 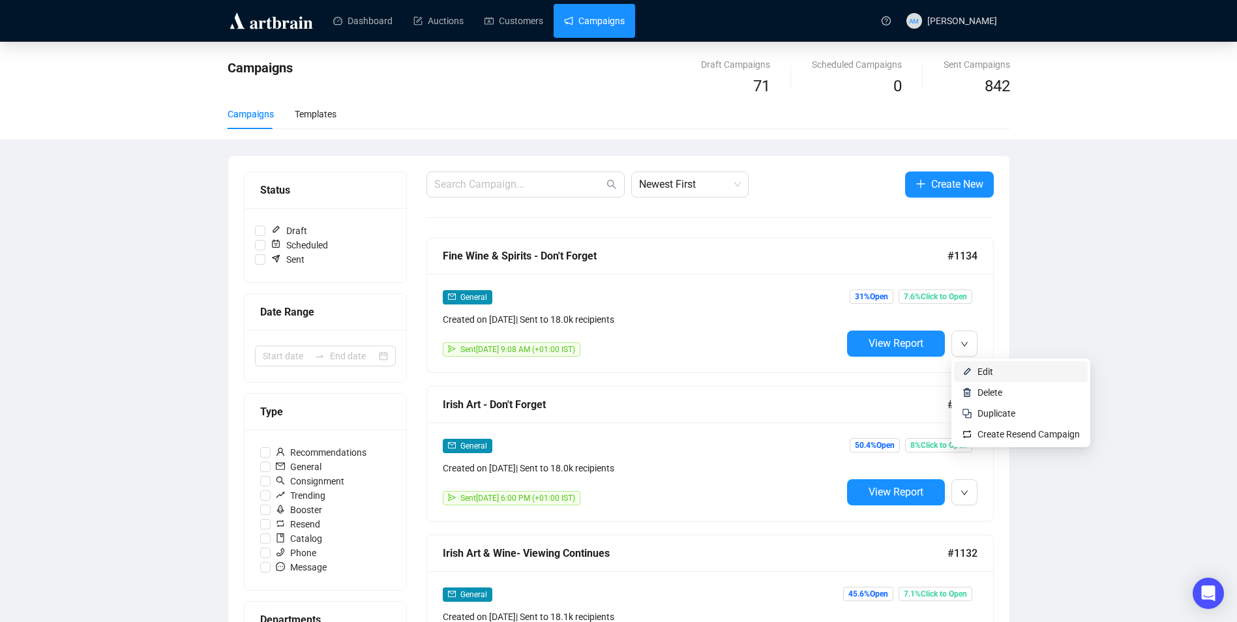 I want to click on span: Create New, so click(x=957, y=184).